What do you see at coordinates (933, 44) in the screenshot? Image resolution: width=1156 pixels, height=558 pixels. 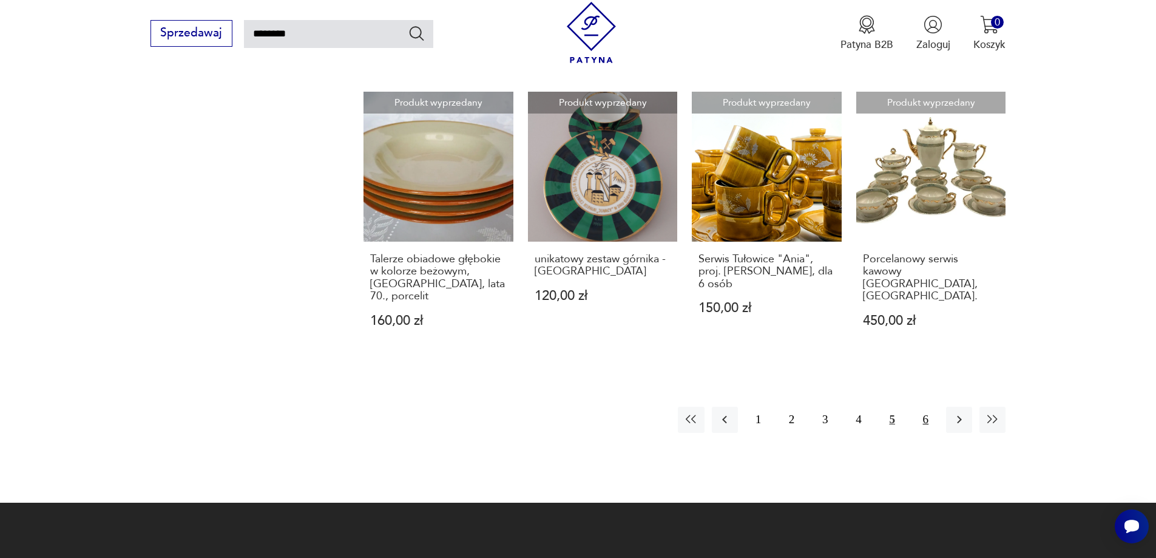 I see `p: Zaloguj` at bounding box center [933, 44].